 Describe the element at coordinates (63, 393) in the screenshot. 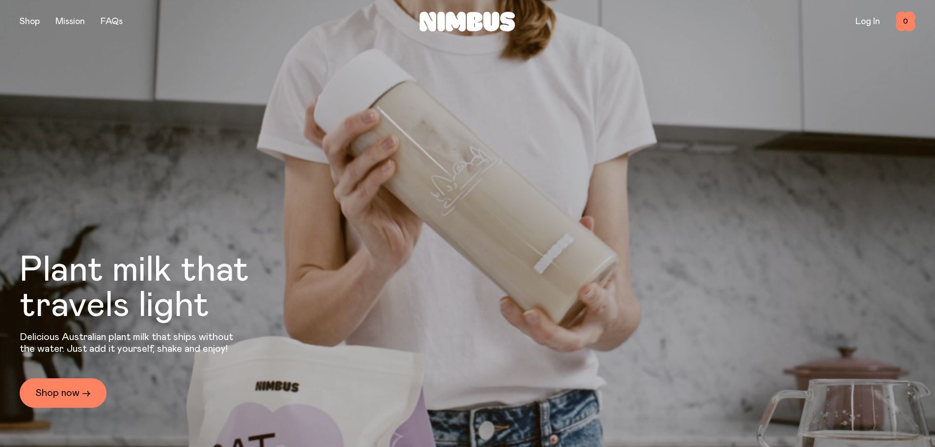

I see `a: Shop now →` at that location.